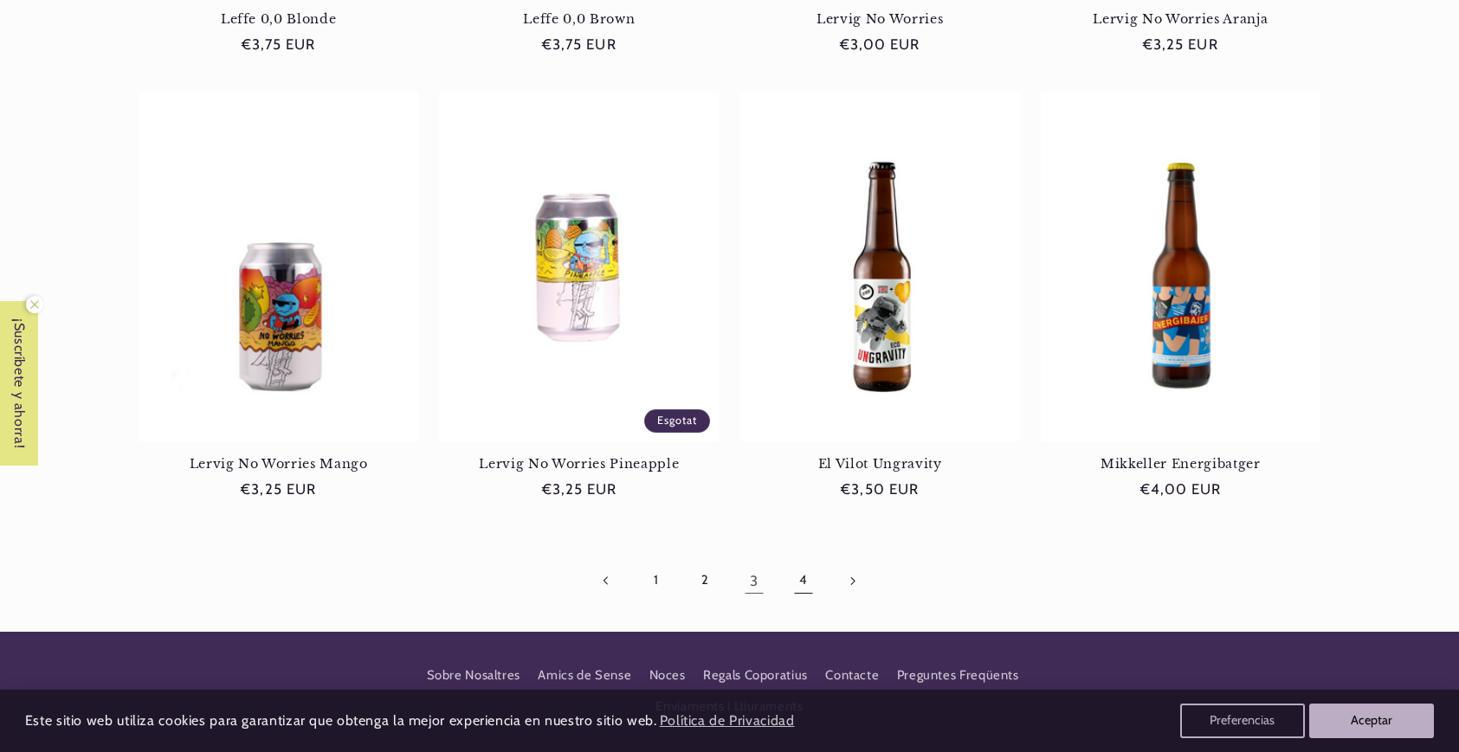 The width and height of the screenshot is (1459, 752). What do you see at coordinates (578, 19) in the screenshot?
I see `a: Leffe 0,0 Brown` at bounding box center [578, 19].